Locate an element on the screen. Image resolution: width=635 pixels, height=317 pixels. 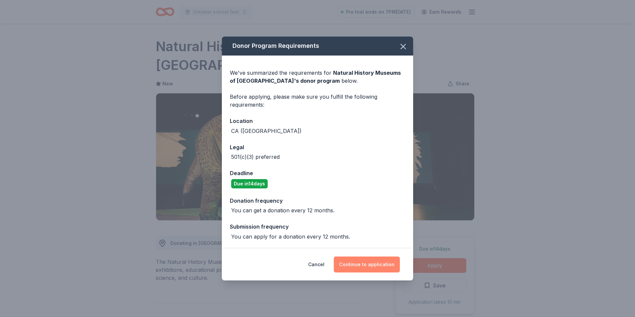
button: Cancel is located at coordinates (316, 264).